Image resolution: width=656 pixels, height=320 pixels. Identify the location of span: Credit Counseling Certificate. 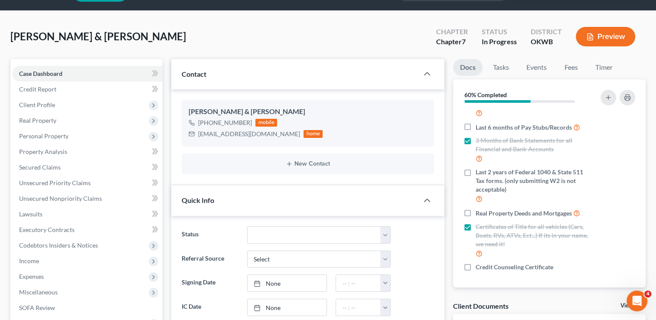
(514, 267).